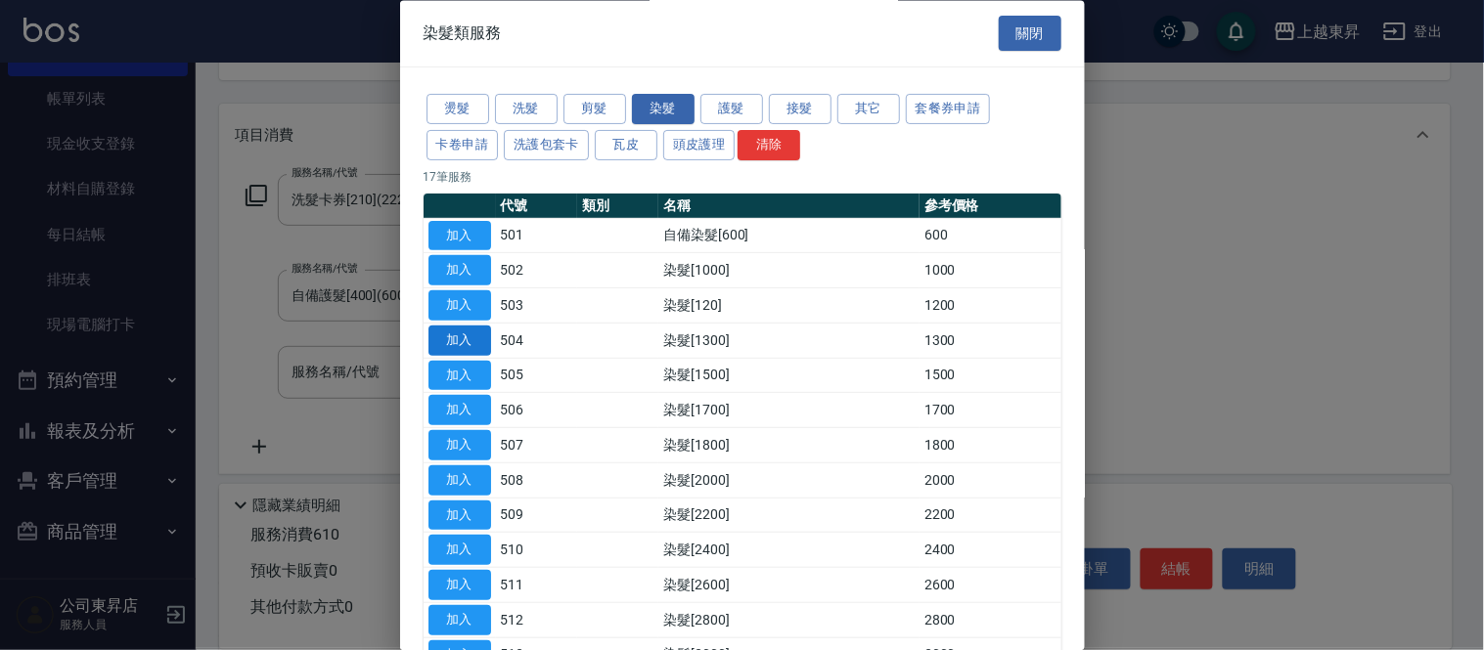 Image resolution: width=1484 pixels, height=650 pixels. What do you see at coordinates (617, 206) in the screenshot?
I see `th: 類別` at bounding box center [617, 206].